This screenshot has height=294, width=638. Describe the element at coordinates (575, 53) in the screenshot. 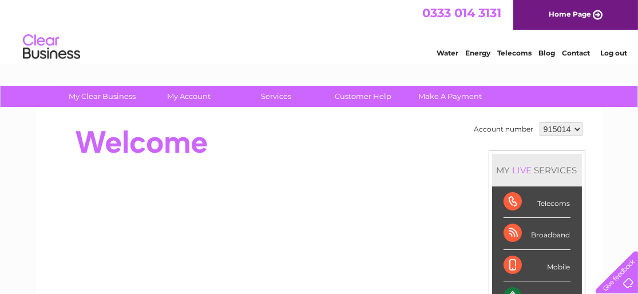

I see `a: Contact` at that location.